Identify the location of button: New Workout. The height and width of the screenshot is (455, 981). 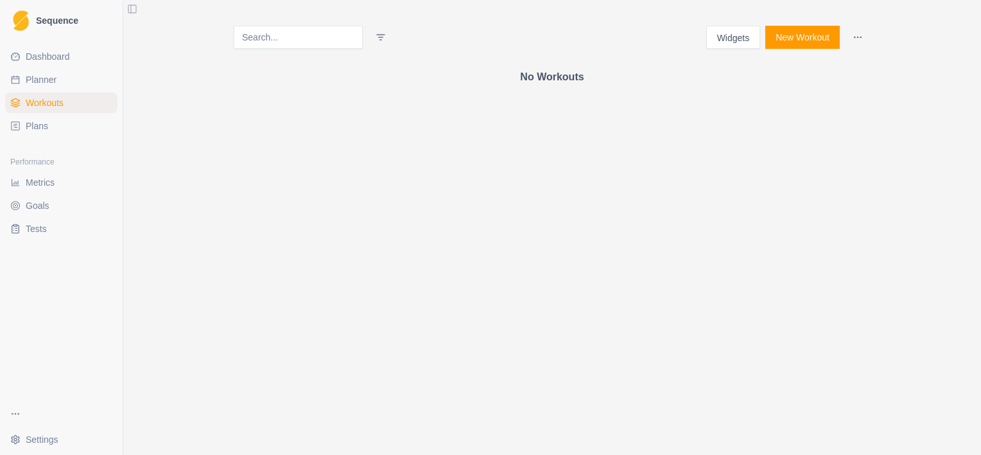
(802, 37).